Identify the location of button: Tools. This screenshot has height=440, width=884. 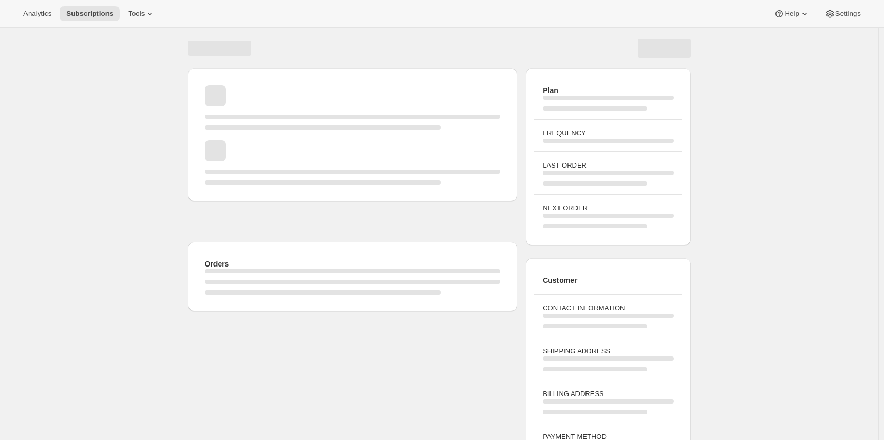
(141, 14).